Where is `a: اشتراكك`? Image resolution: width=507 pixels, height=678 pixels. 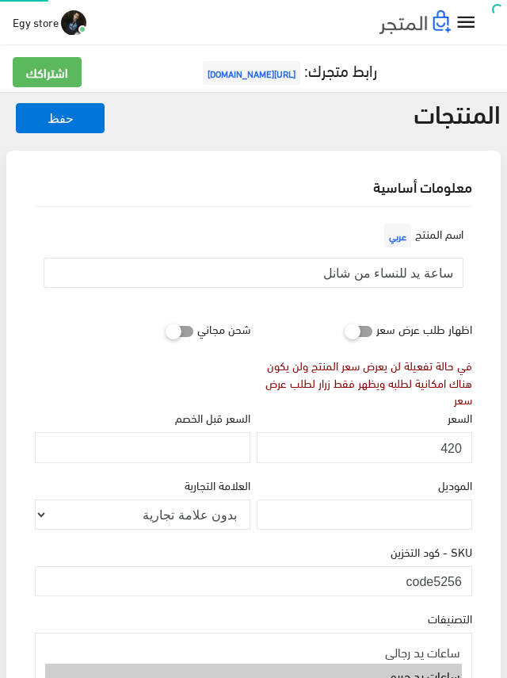
a: اشتراكك is located at coordinates (47, 72).